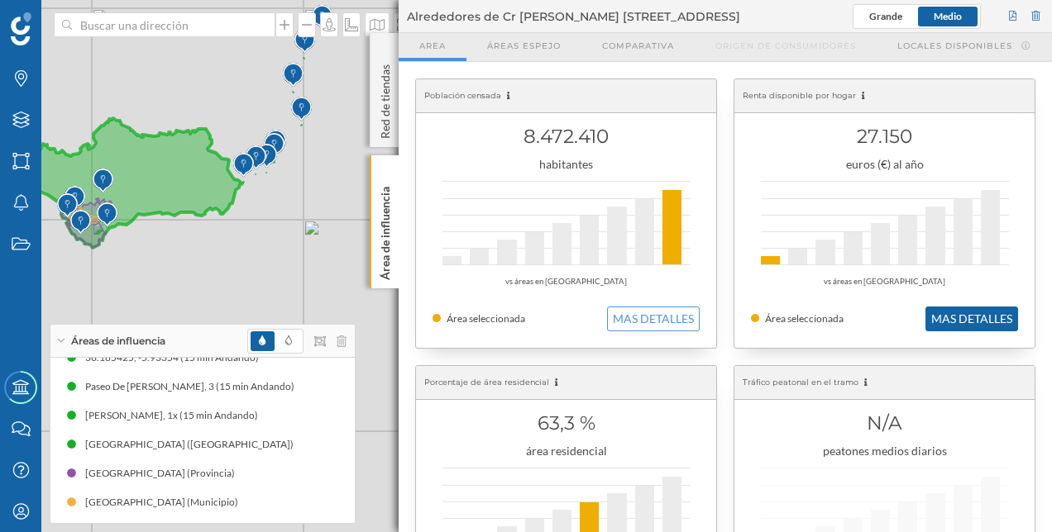 The width and height of the screenshot is (1052, 532). I want to click on span: Medio, so click(947, 16).